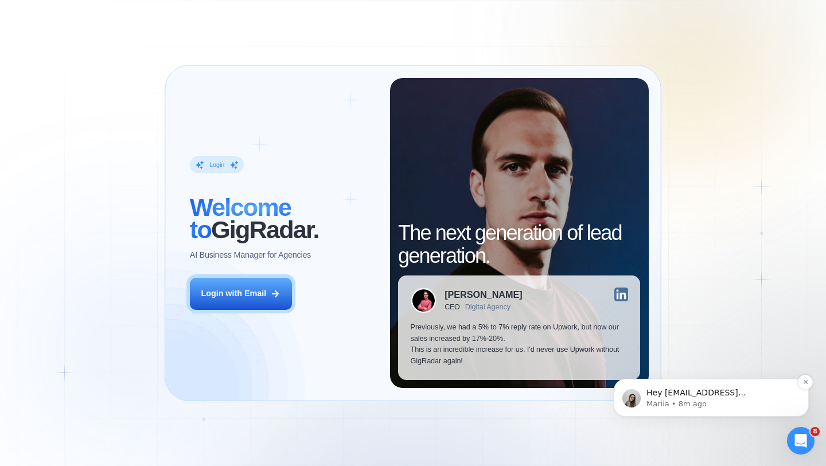 Image resolution: width=826 pixels, height=466 pixels. I want to click on p: AI Business Manager for Agencies, so click(250, 255).